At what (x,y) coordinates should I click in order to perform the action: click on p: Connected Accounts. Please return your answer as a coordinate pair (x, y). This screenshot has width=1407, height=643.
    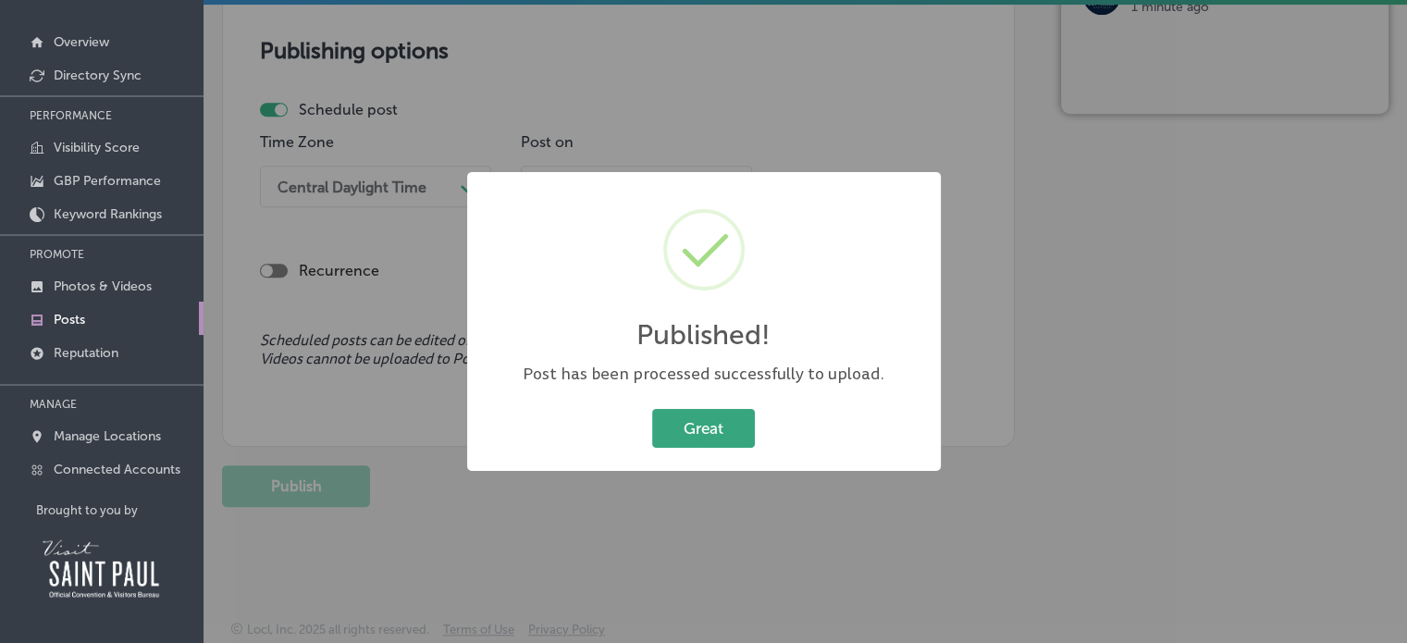
    Looking at the image, I should click on (117, 469).